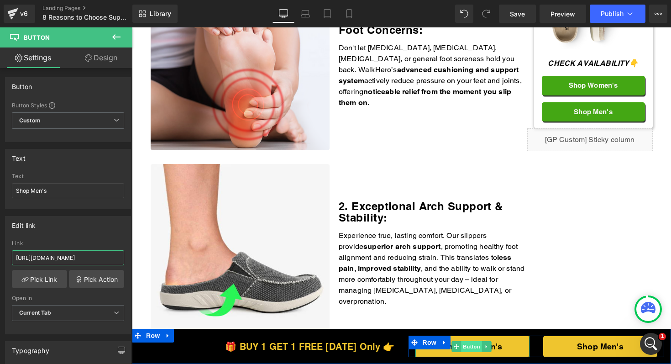 This screenshot has height=364, width=671. I want to click on a: Mobile, so click(349, 14).